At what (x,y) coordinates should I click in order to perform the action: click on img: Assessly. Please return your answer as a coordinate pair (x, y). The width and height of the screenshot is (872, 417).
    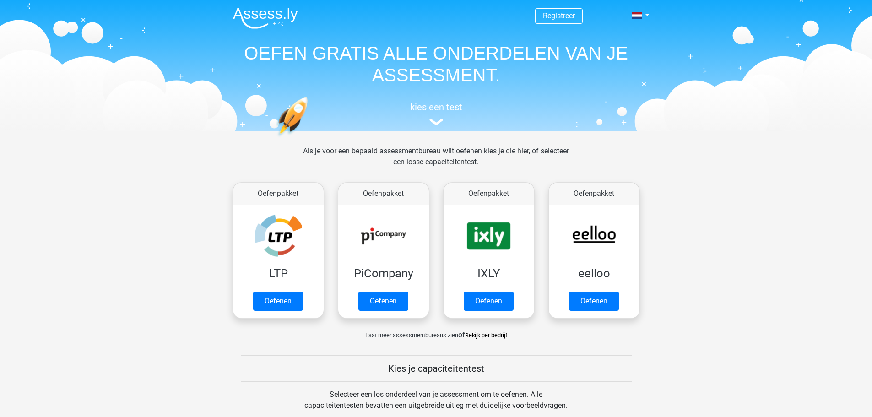
    Looking at the image, I should click on (266, 18).